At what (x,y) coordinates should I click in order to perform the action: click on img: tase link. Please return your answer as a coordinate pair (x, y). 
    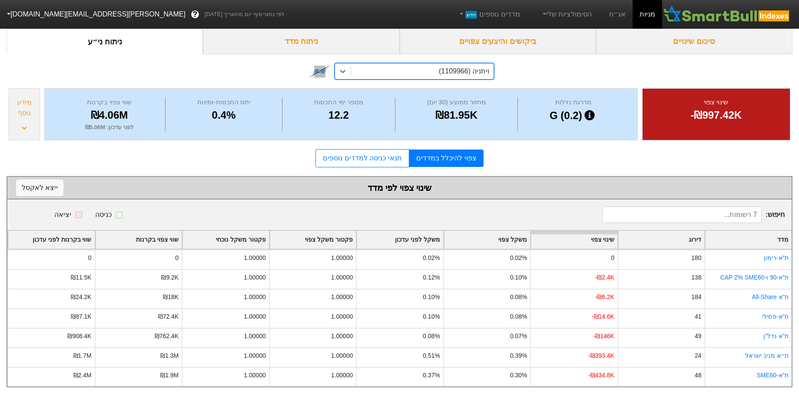
    Looking at the image, I should click on (320, 71).